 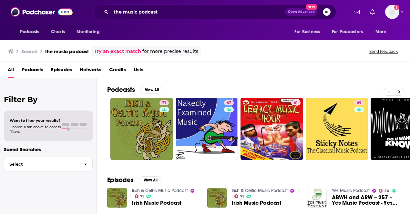 I want to click on span: Episodes, so click(x=61, y=71).